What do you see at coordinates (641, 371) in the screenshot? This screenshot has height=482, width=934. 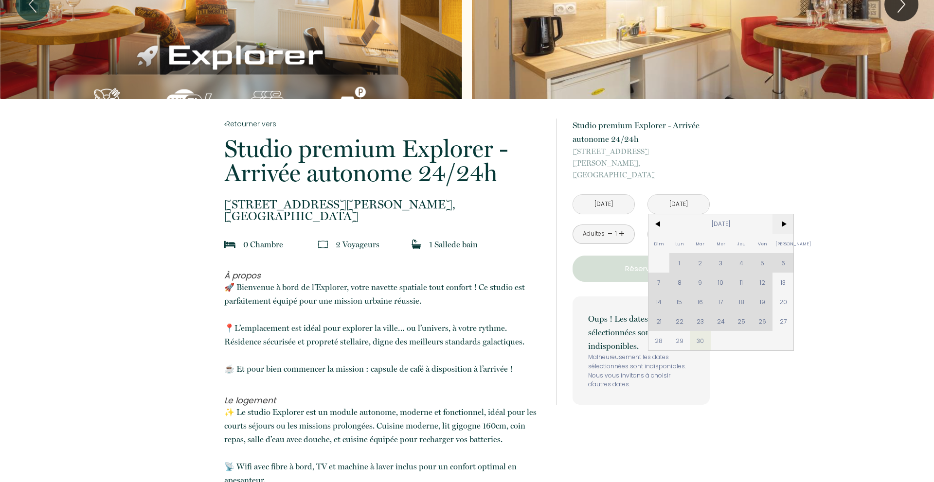 I see `p: Malheureusement les dates sélectionnées sont indisponibles. Nous vous invitons à choisir d'autres...` at bounding box center [641, 371].